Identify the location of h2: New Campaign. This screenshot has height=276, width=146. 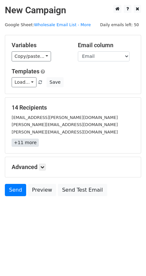
(73, 10).